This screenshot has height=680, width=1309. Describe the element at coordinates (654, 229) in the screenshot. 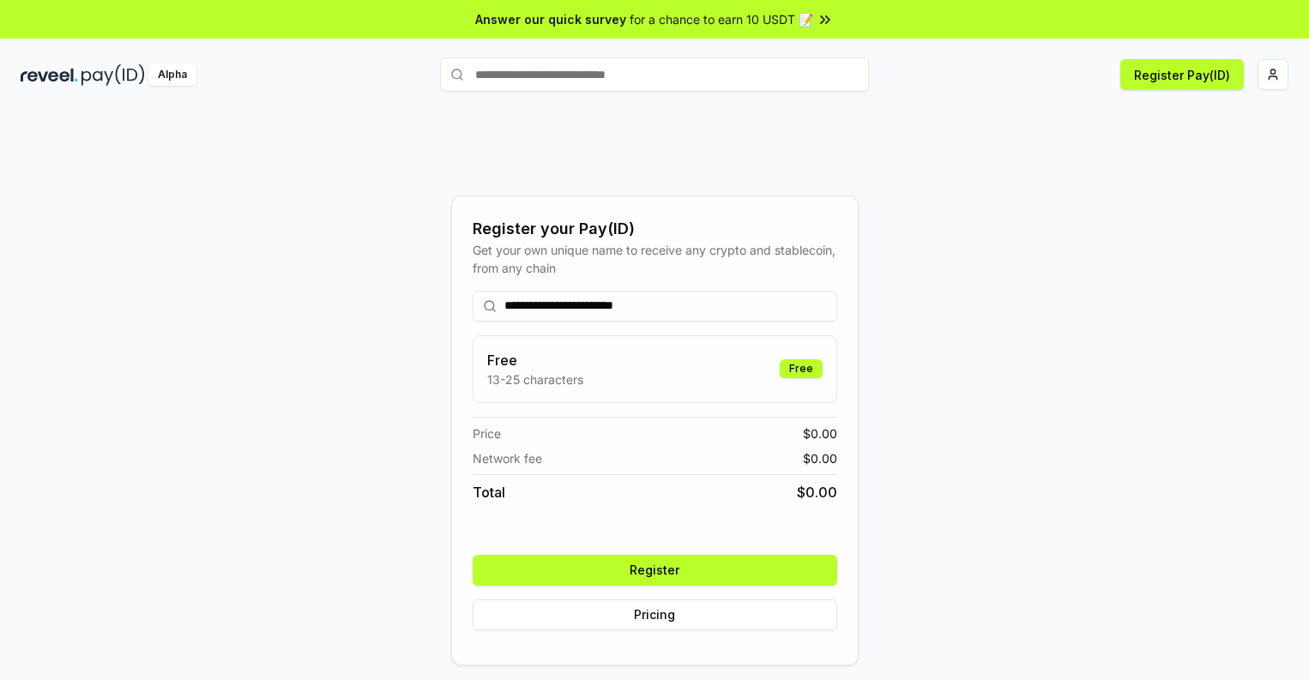

I see `div: Register your Pay(ID)` at that location.